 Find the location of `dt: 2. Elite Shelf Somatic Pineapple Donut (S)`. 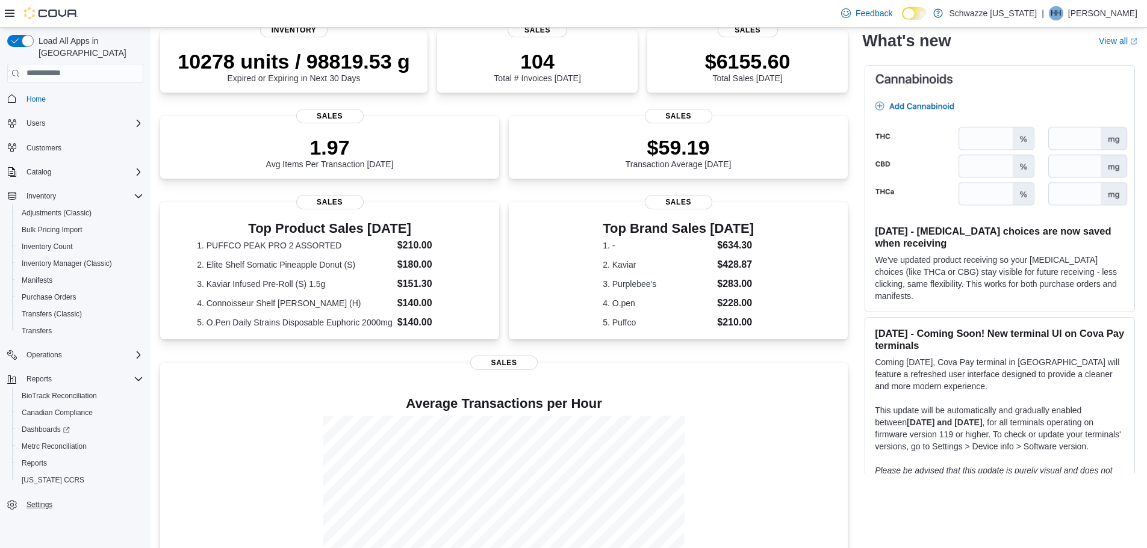

dt: 2. Elite Shelf Somatic Pineapple Donut (S) is located at coordinates (294, 265).